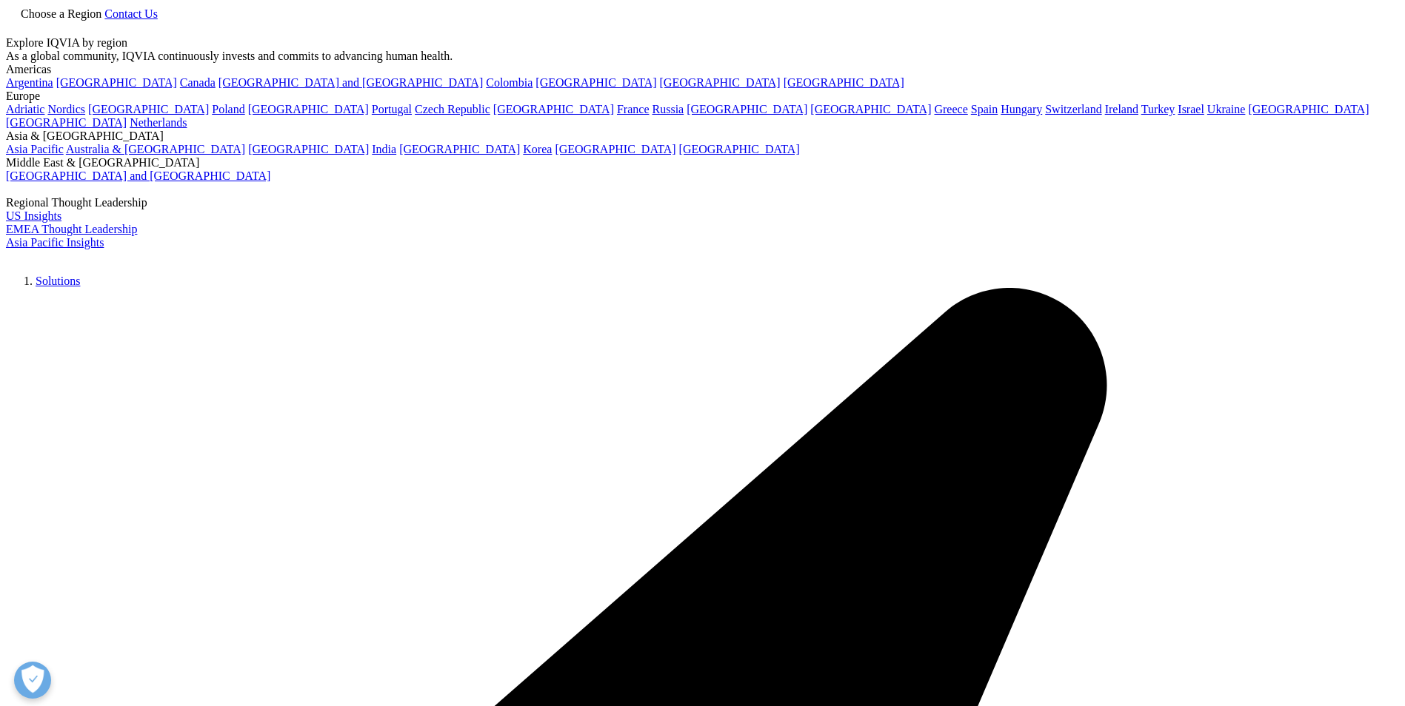  Describe the element at coordinates (1121, 109) in the screenshot. I see `a: Ireland` at that location.